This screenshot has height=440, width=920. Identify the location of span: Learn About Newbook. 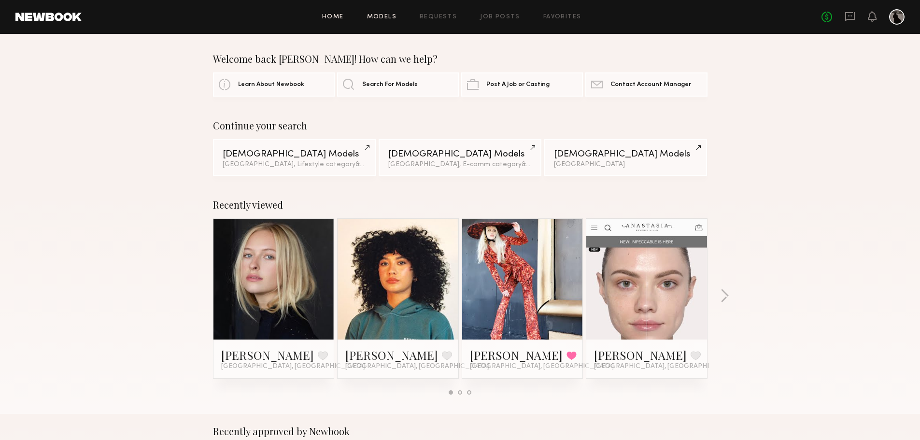
(271, 85).